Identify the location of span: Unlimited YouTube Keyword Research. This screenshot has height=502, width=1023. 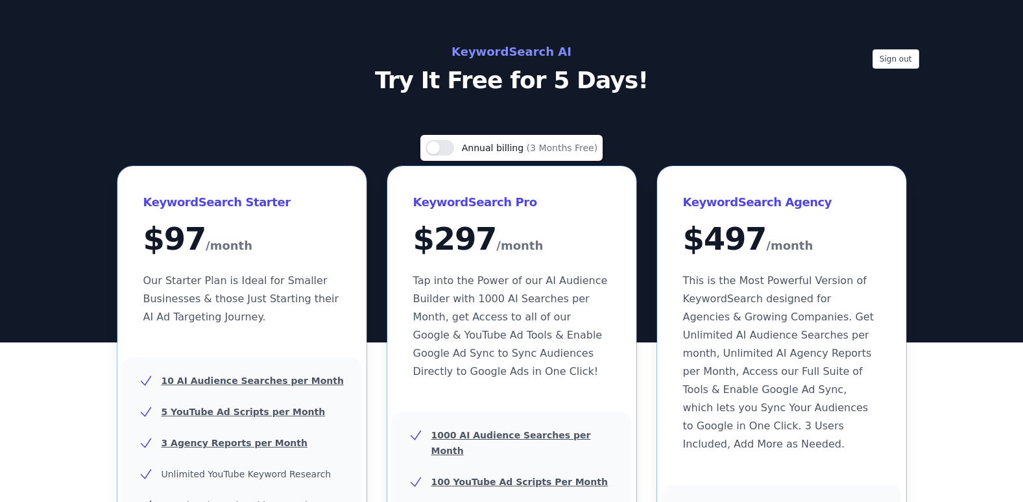
(246, 474).